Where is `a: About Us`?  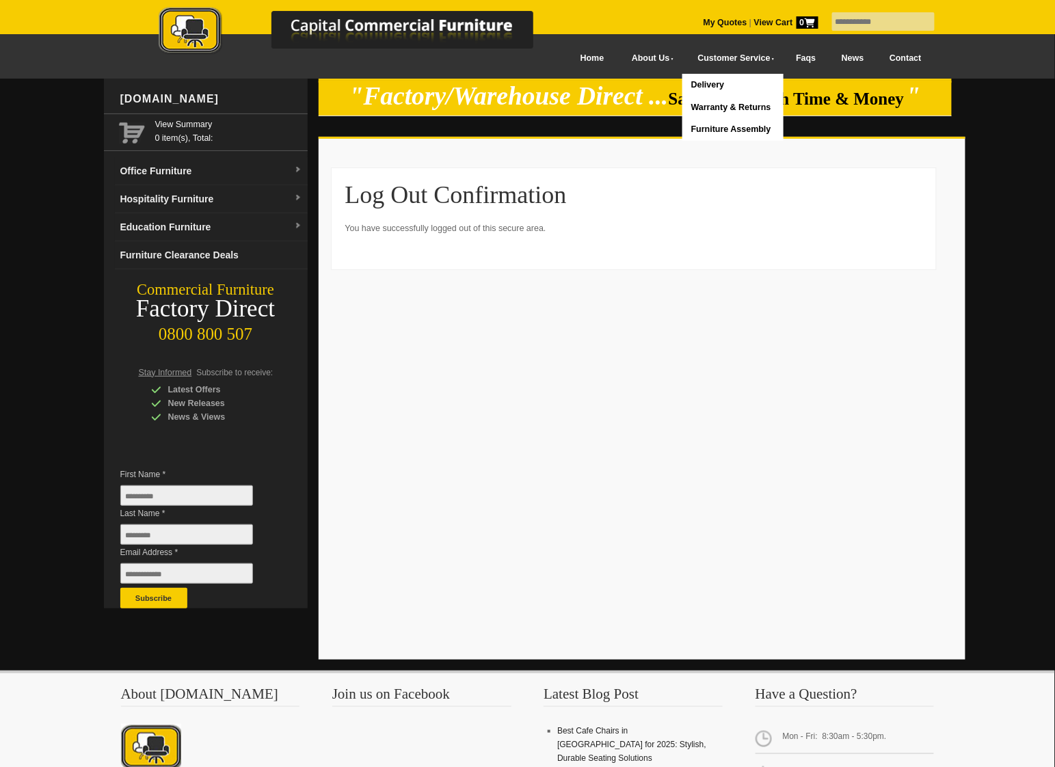 a: About Us is located at coordinates (650, 58).